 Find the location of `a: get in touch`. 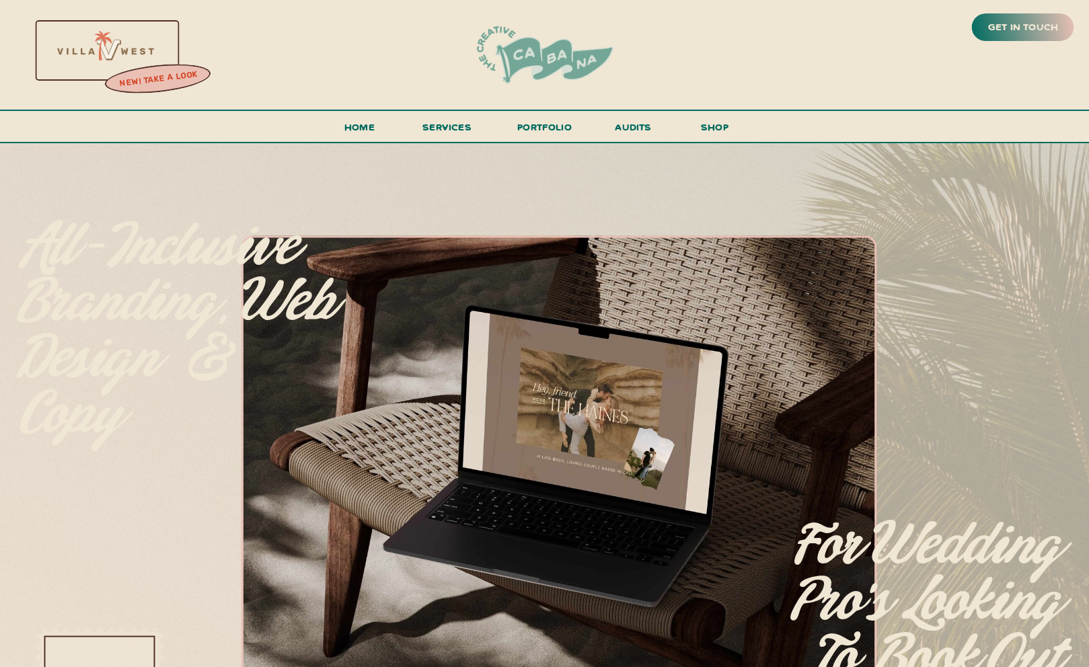

a: get in touch is located at coordinates (1023, 28).